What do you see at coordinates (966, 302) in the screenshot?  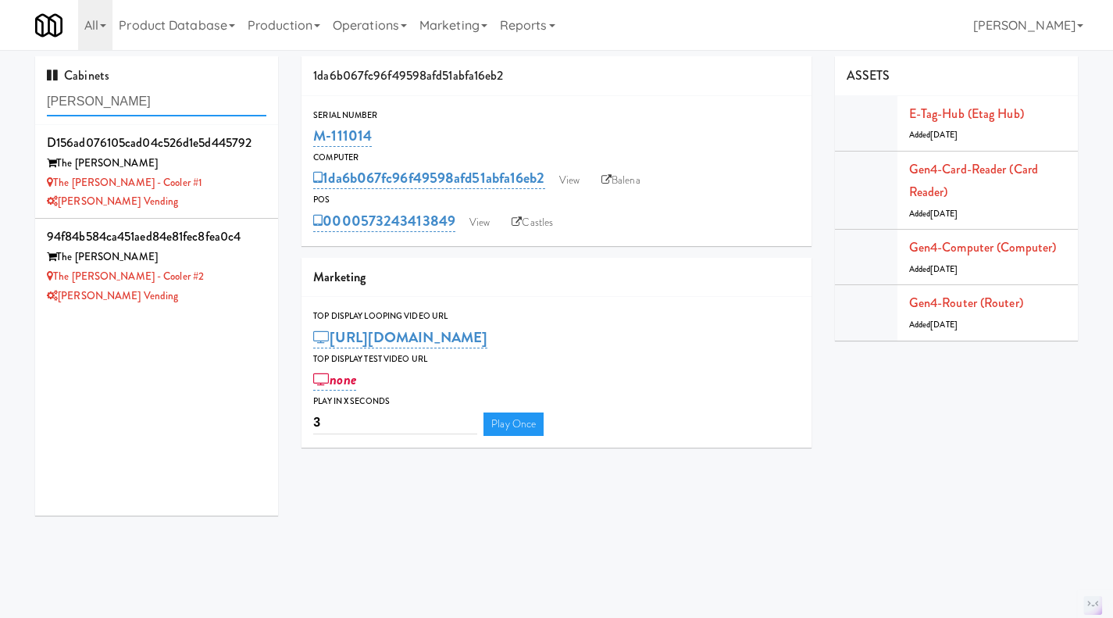 I see `a: Gen4-router (Router)` at bounding box center [966, 302].